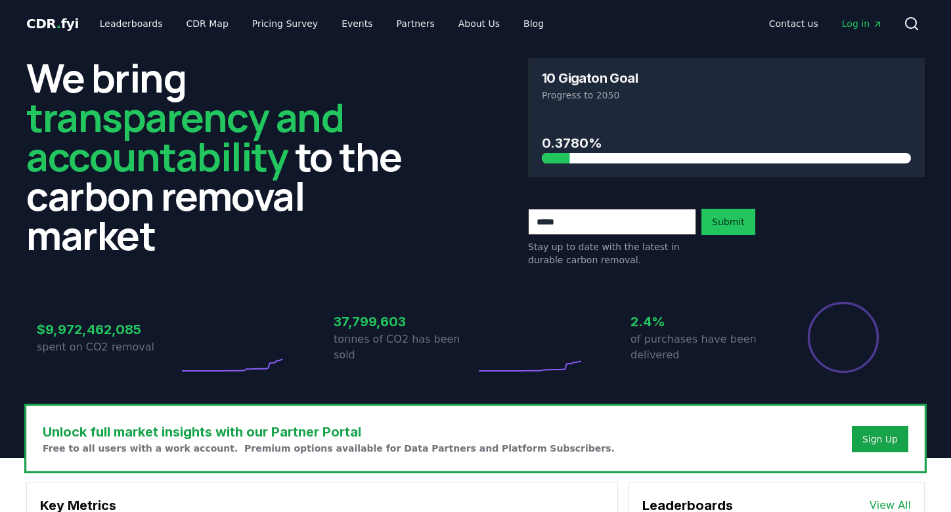 This screenshot has height=512, width=951. Describe the element at coordinates (701, 322) in the screenshot. I see `h3: 2.4%` at that location.